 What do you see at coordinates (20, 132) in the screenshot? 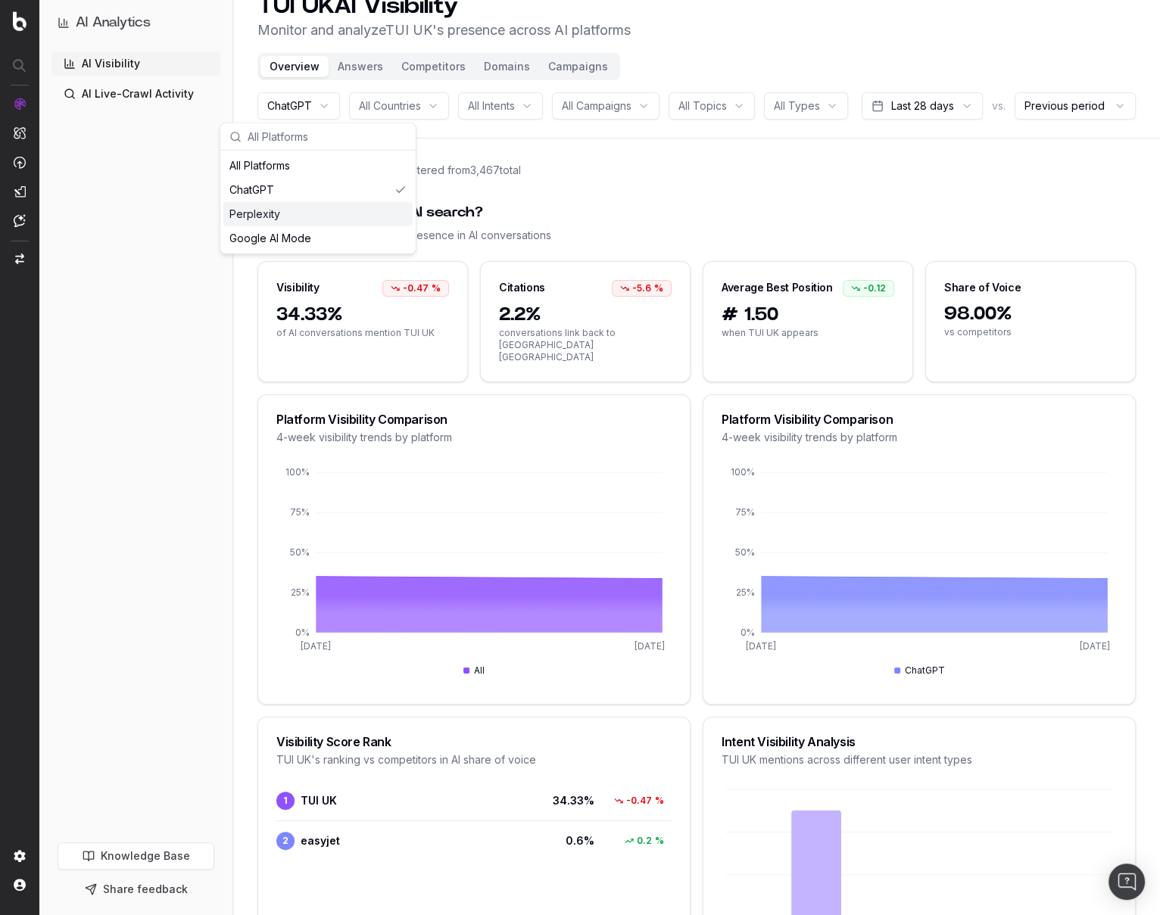
I see `img: Intelligence` at bounding box center [20, 132].